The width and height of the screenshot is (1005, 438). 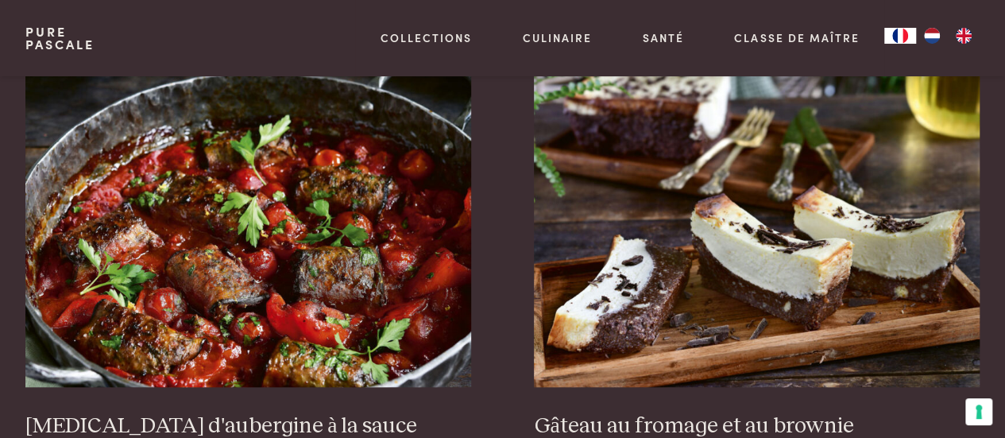 I want to click on a: Classe de maître, so click(x=796, y=37).